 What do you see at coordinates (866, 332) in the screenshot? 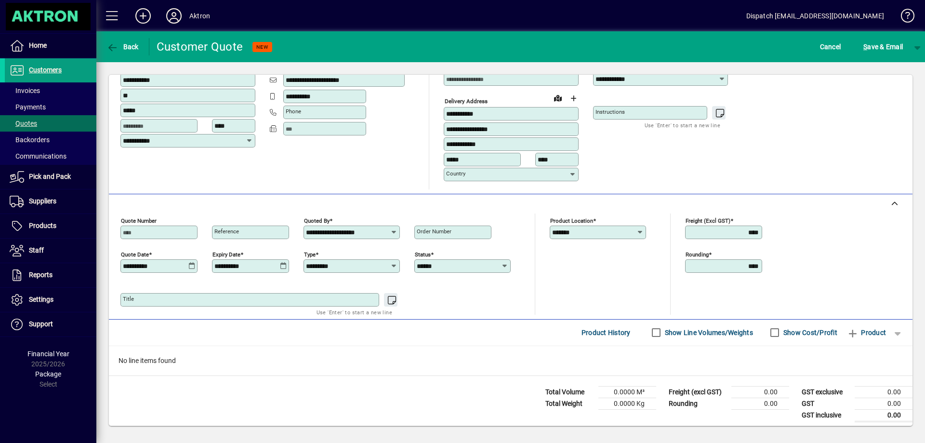
I see `button: Product` at bounding box center [866, 332].